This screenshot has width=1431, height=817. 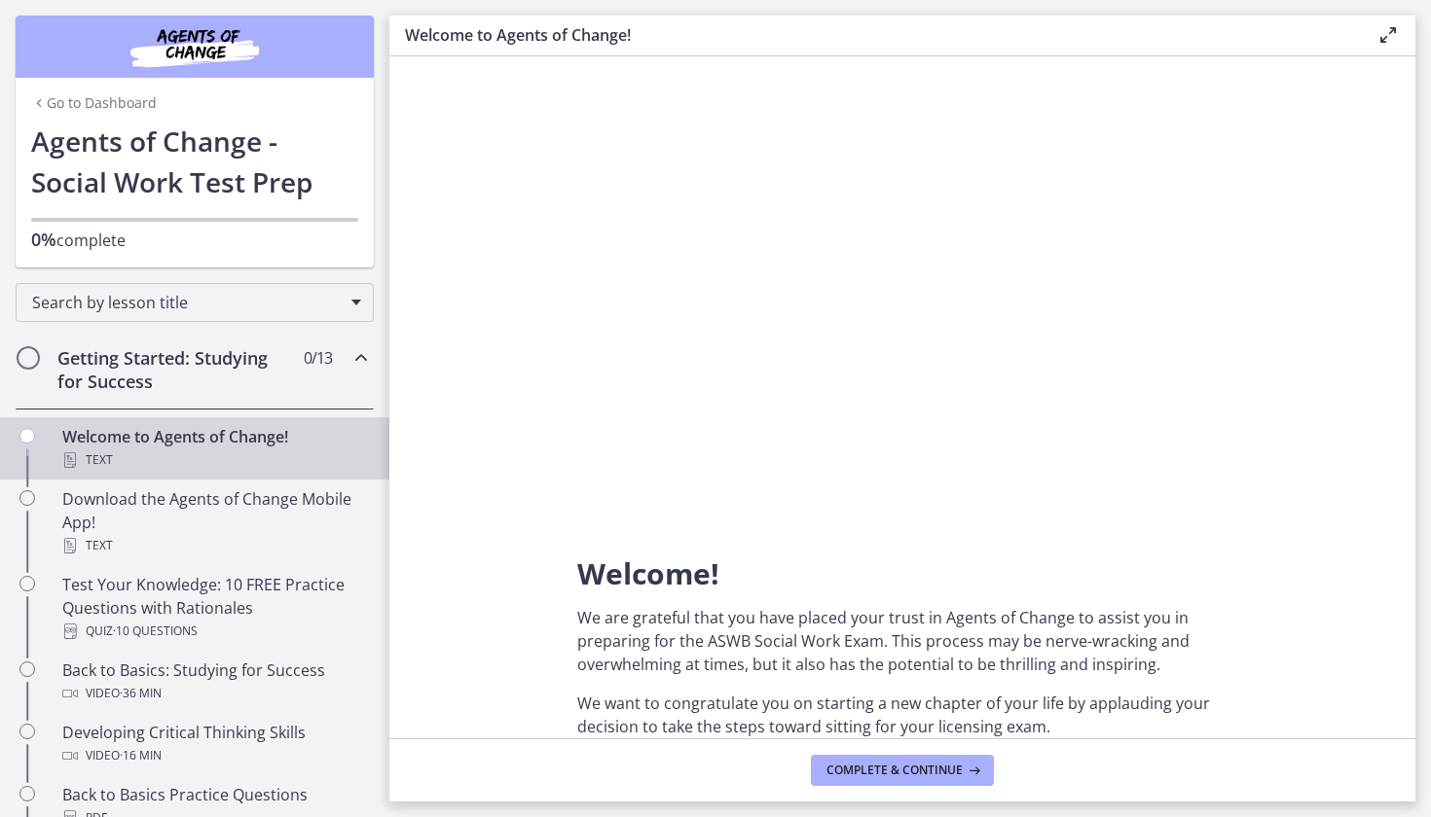 What do you see at coordinates (195, 239) in the screenshot?
I see `p: complete` at bounding box center [195, 239].